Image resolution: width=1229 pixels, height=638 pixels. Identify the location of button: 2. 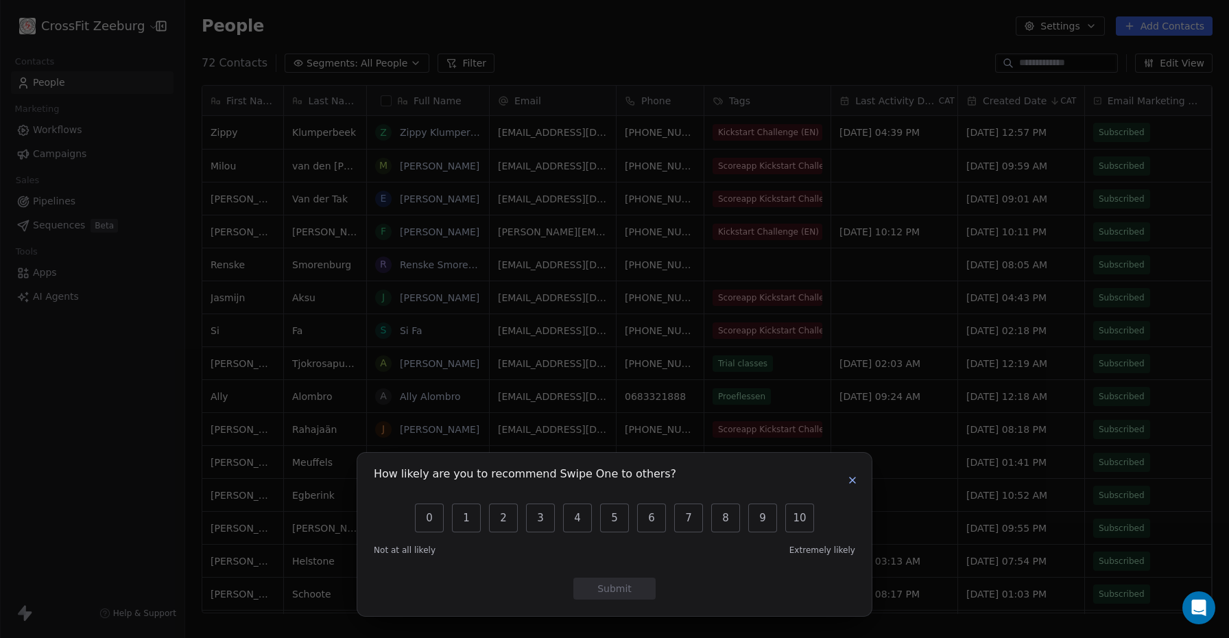
(504, 518).